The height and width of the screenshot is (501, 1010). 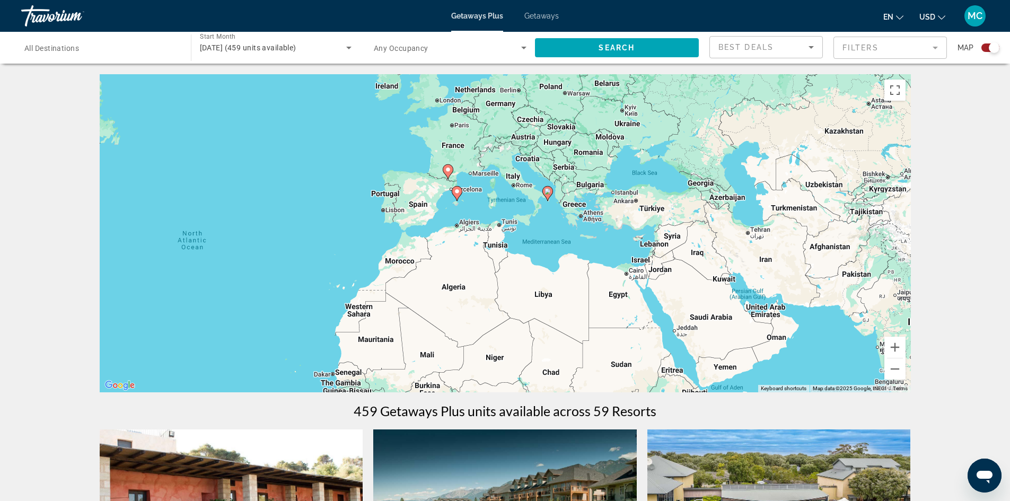 What do you see at coordinates (477, 16) in the screenshot?
I see `a: Getaways Plus` at bounding box center [477, 16].